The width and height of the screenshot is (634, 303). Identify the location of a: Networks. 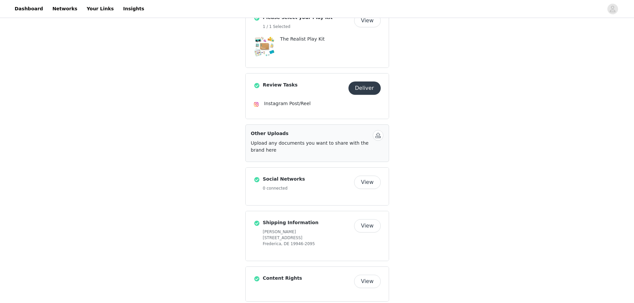
(65, 9).